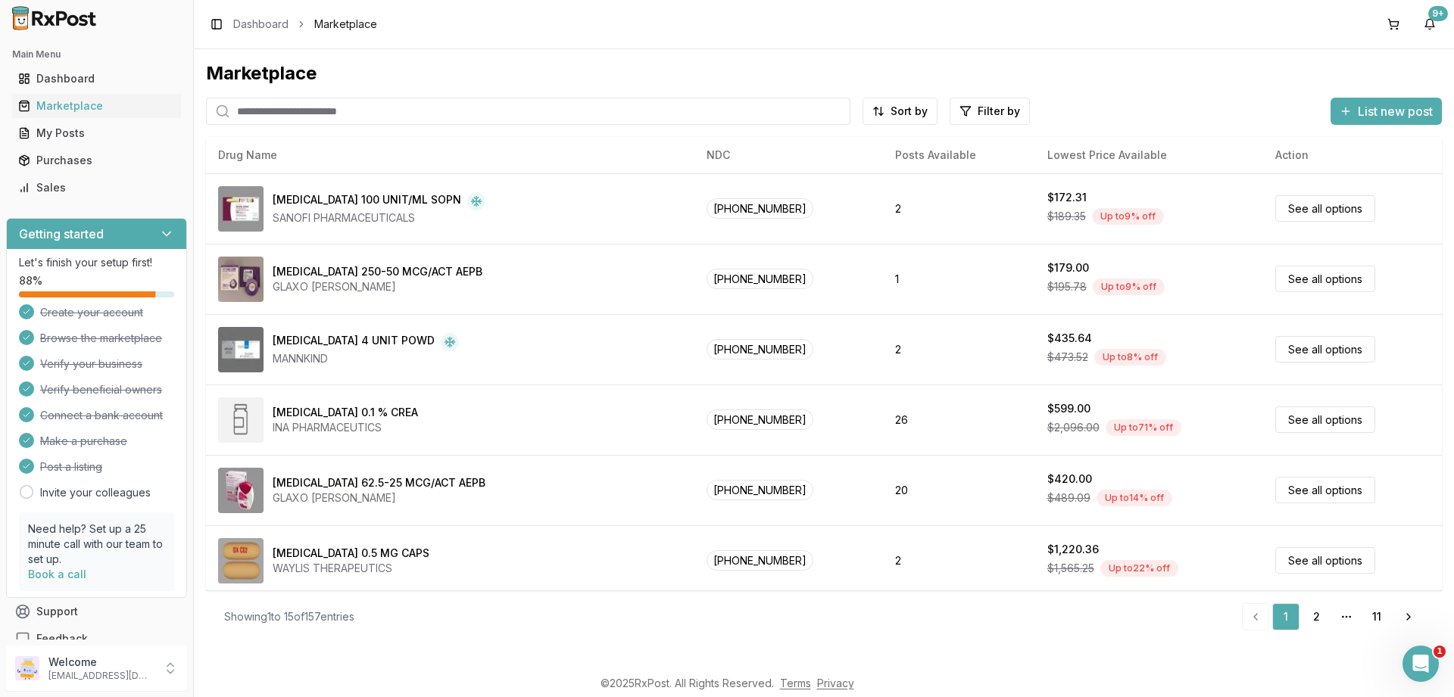 This screenshot has width=1454, height=697. Describe the element at coordinates (1143, 428) in the screenshot. I see `div: Up to 71 % off` at that location.